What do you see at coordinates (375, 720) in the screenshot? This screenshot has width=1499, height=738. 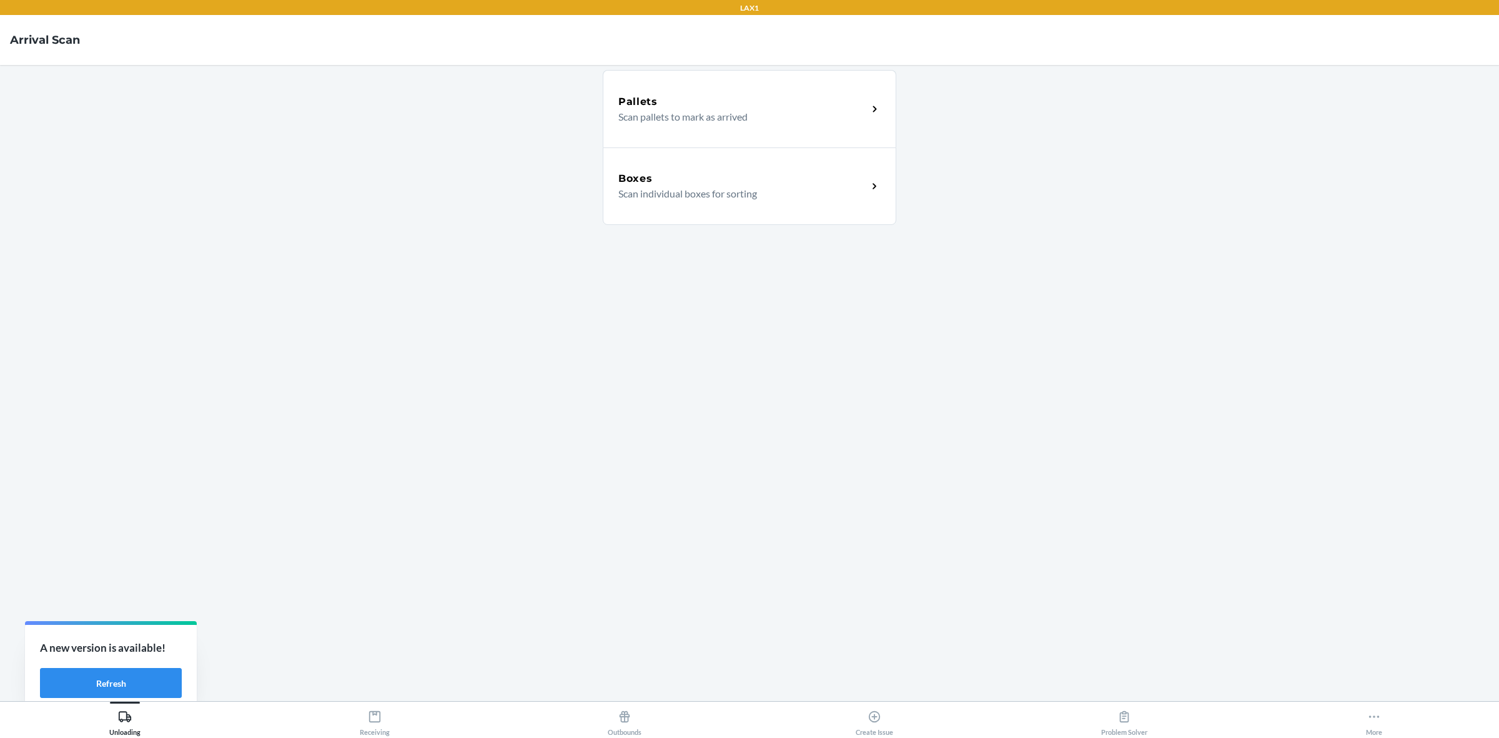 I see `div: Receiving` at bounding box center [375, 720].